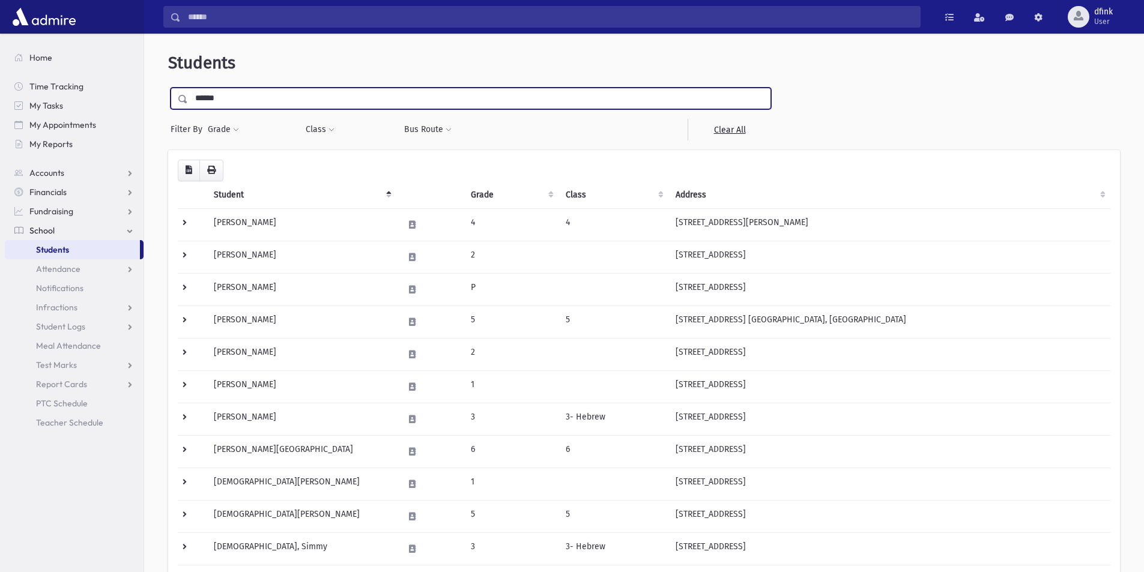 The image size is (1144, 572). Describe the element at coordinates (74, 231) in the screenshot. I see `a: School` at that location.